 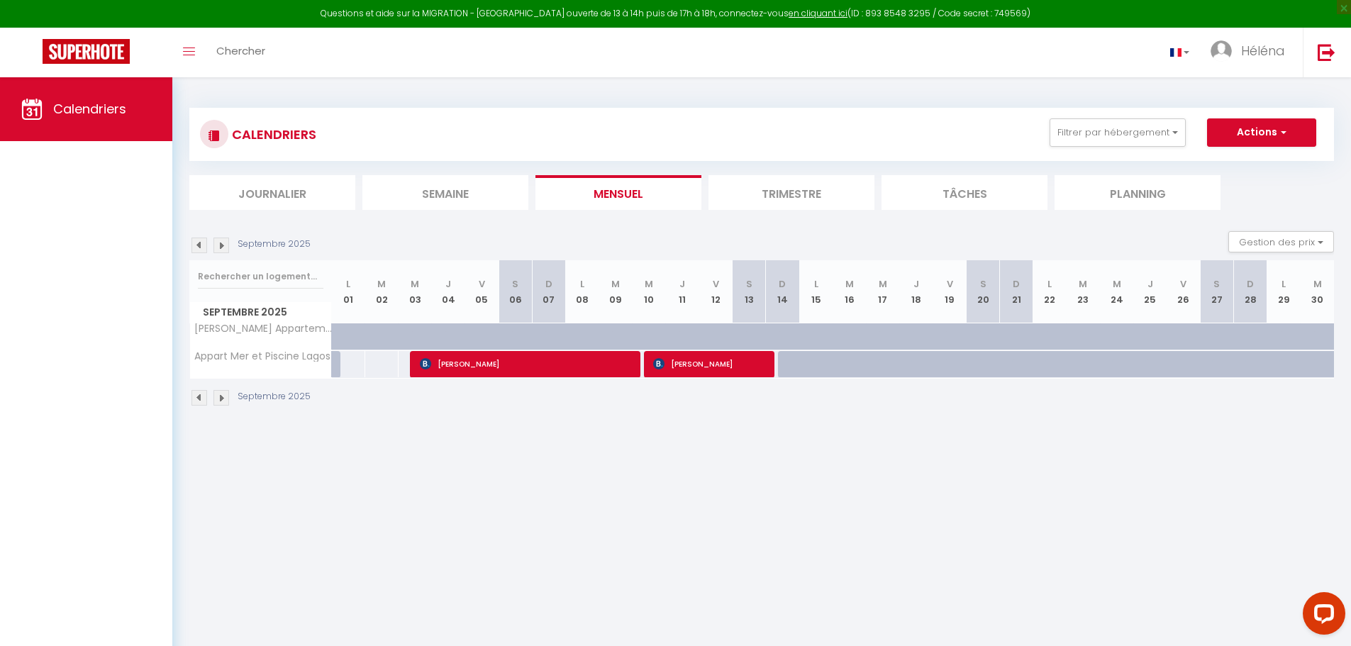 What do you see at coordinates (1183, 291) in the screenshot?
I see `th: 26` at bounding box center [1183, 291].